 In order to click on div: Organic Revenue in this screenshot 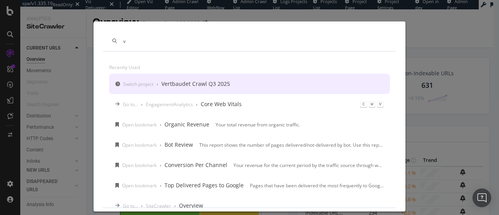, I will do `click(187, 124)`.